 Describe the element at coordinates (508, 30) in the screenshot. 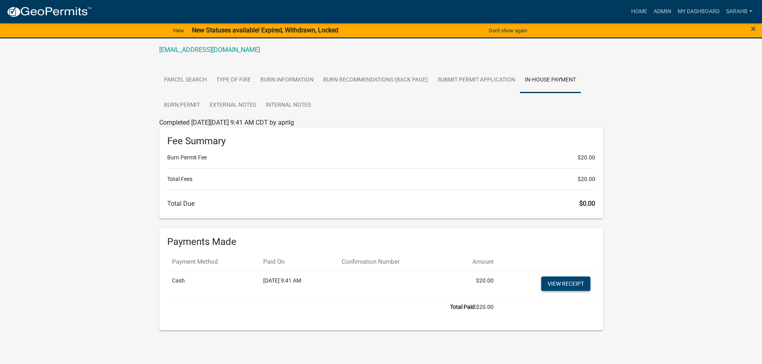

I see `button: Don't show again` at that location.